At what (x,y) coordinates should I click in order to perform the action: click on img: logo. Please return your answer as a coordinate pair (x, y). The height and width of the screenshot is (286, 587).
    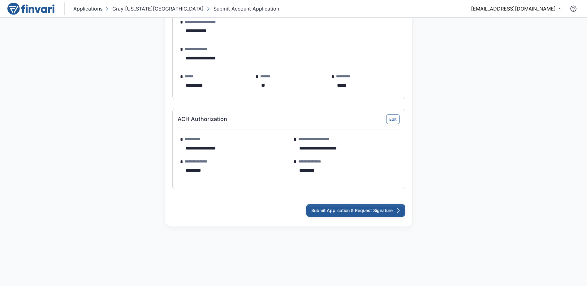
    Looking at the image, I should click on (31, 9).